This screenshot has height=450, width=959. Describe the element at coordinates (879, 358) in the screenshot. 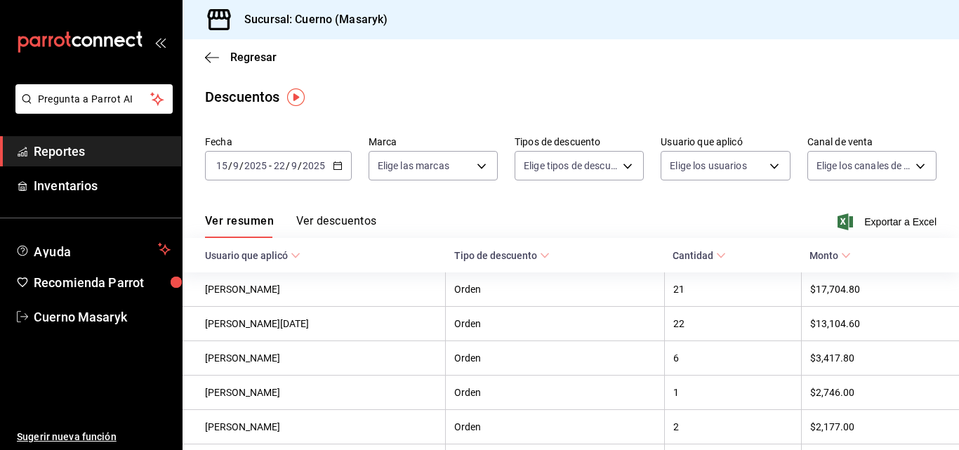

I see `th: $3,417.80` at that location.